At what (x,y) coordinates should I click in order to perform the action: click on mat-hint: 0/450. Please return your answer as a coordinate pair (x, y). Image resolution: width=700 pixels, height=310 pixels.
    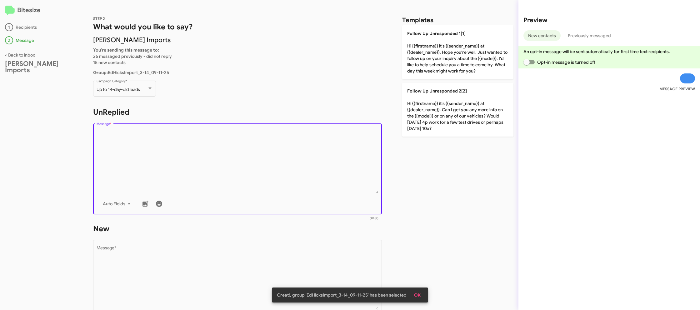
    Looking at the image, I should click on (374, 218).